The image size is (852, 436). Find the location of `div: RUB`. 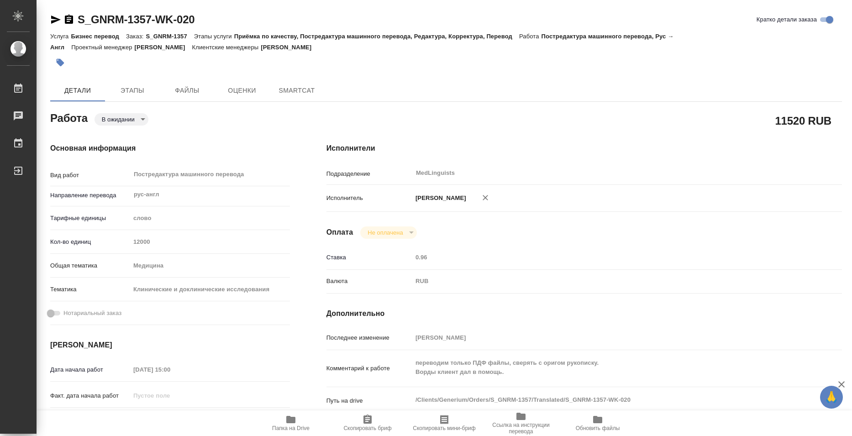

div: RUB is located at coordinates (606, 281).